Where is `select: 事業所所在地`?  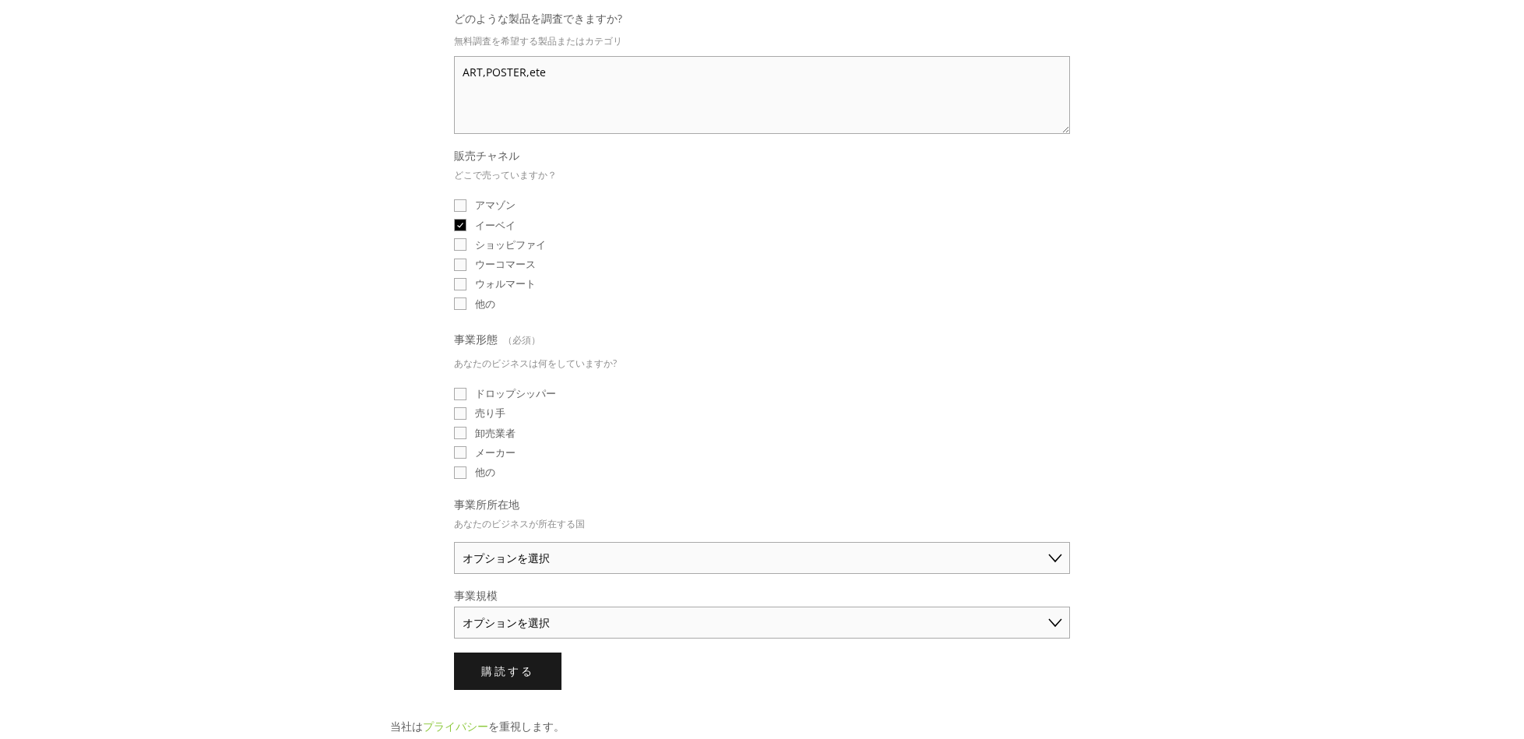 select: 事業所所在地 is located at coordinates (762, 558).